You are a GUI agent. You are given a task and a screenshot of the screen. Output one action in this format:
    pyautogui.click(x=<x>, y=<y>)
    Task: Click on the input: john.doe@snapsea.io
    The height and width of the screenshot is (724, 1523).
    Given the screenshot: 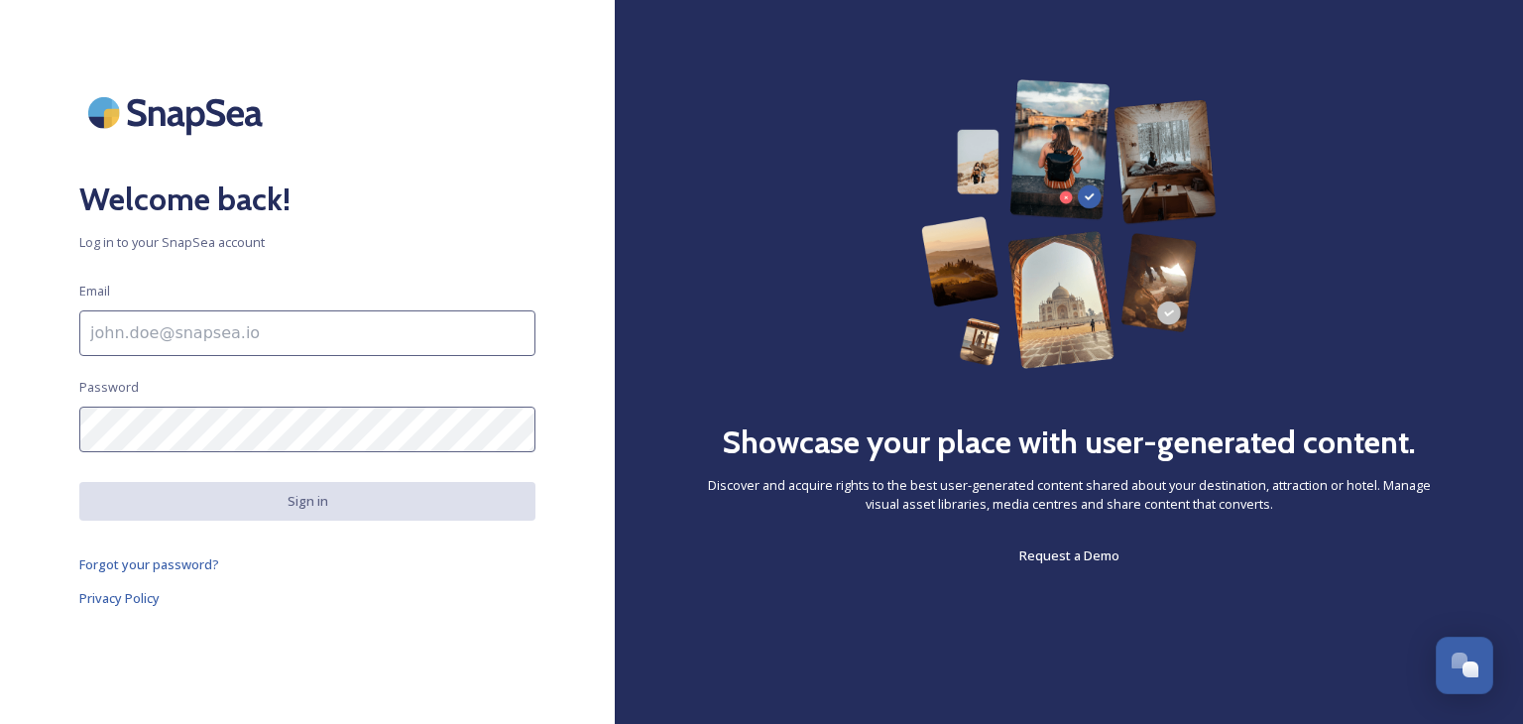 What is the action you would take?
    pyautogui.click(x=307, y=333)
    